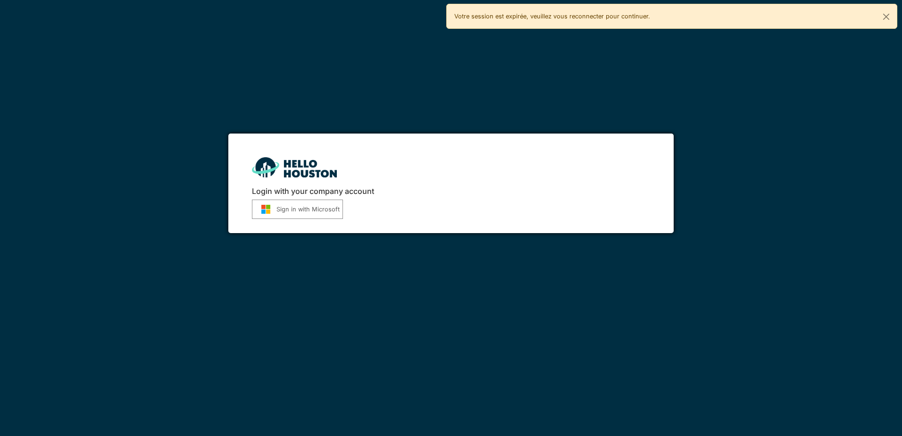  Describe the element at coordinates (266, 209) in the screenshot. I see `img: MS-SymbolLockup-P_kNf4n3.svg` at that location.